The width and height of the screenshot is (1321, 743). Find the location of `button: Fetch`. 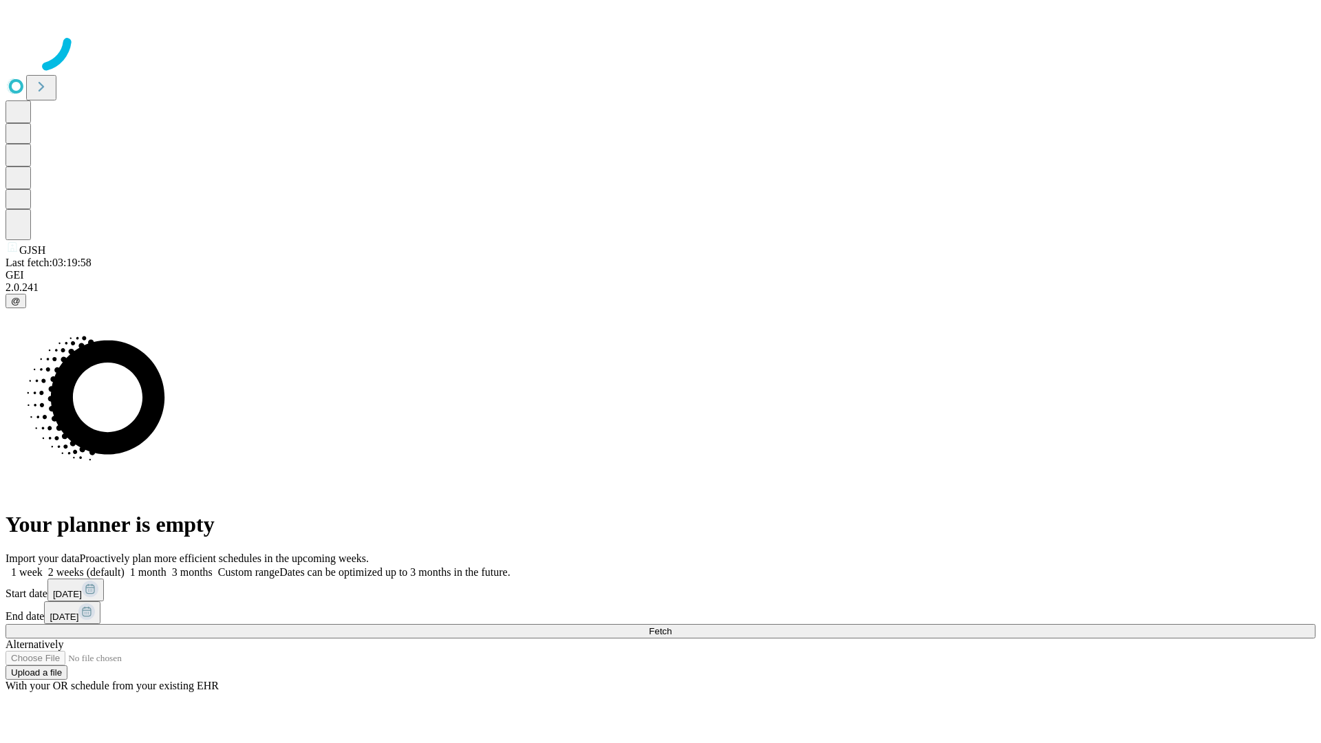

button: Fetch is located at coordinates (660, 631).